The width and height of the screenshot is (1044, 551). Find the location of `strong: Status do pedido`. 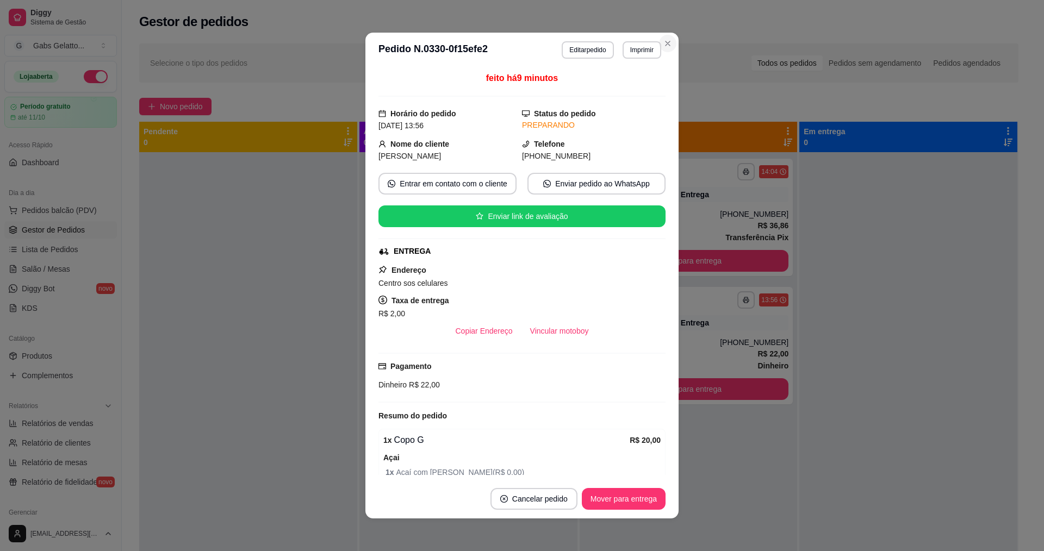

strong: Status do pedido is located at coordinates (565, 114).